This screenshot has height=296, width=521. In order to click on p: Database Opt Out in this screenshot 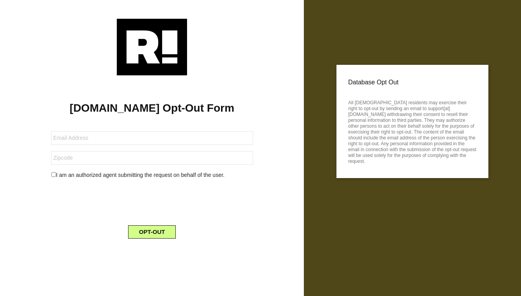, I will do `click(413, 82)`.